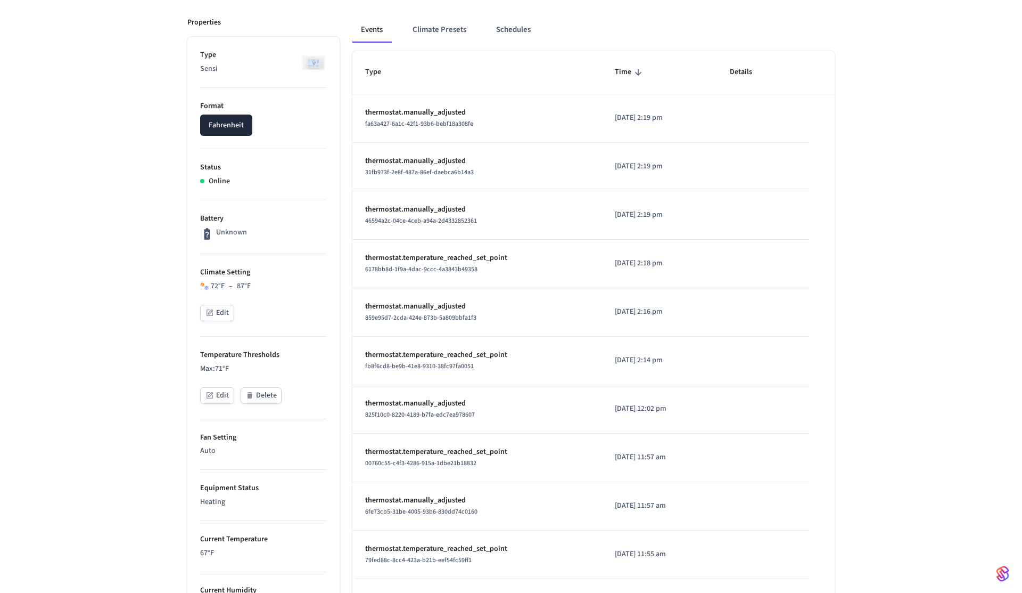  I want to click on button: Climate Presets, so click(439, 30).